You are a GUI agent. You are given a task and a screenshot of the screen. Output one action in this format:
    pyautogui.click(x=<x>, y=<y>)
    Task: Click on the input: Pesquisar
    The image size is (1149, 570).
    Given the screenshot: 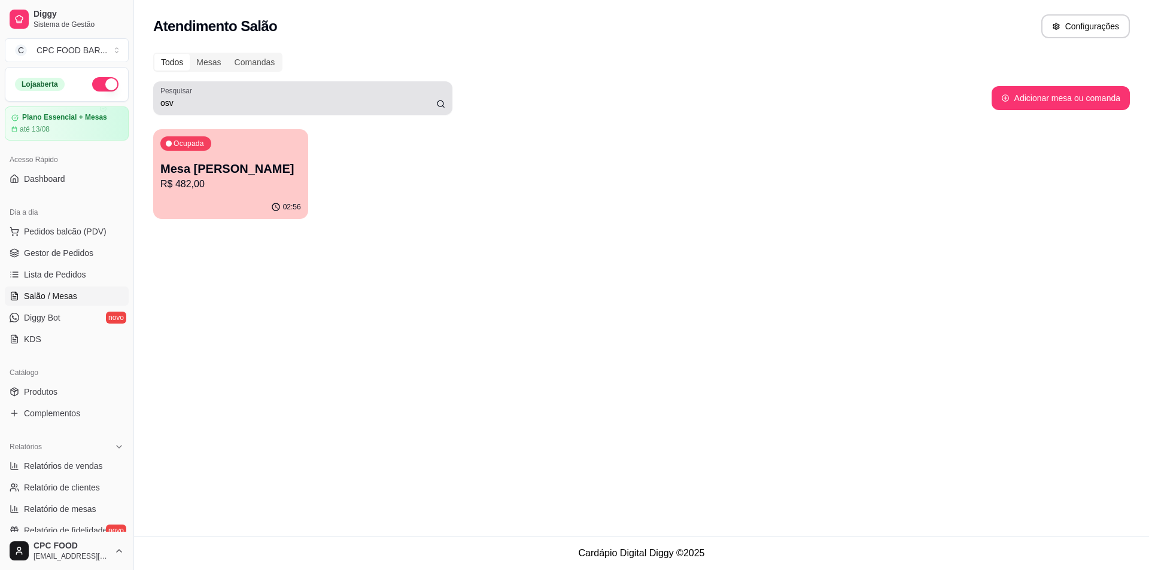 What is the action you would take?
    pyautogui.click(x=298, y=103)
    